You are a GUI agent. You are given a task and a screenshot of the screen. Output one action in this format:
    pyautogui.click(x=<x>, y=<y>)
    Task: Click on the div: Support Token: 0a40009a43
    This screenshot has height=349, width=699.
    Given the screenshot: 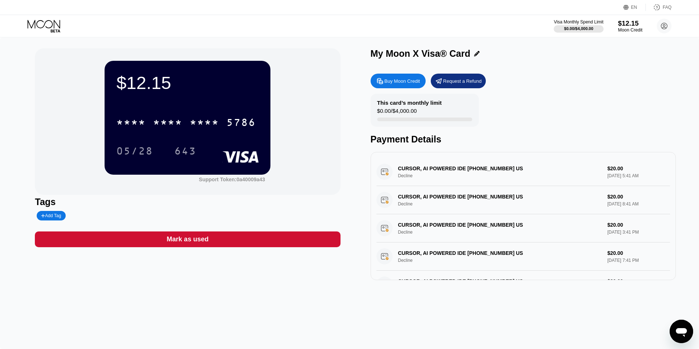 What is the action you would take?
    pyautogui.click(x=232, y=180)
    